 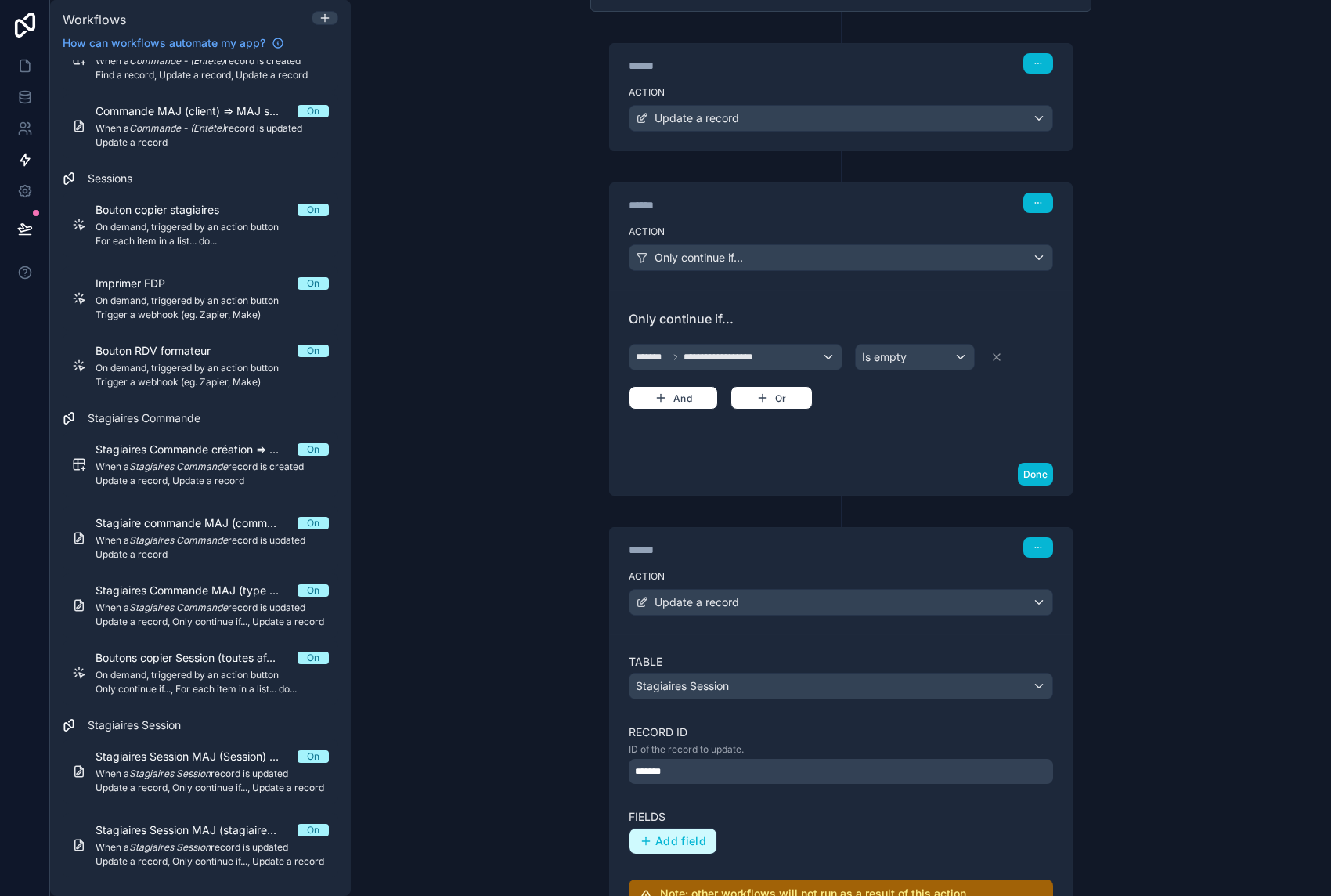 What do you see at coordinates (884, 357) in the screenshot?
I see `span: Is empty` at bounding box center [884, 357].